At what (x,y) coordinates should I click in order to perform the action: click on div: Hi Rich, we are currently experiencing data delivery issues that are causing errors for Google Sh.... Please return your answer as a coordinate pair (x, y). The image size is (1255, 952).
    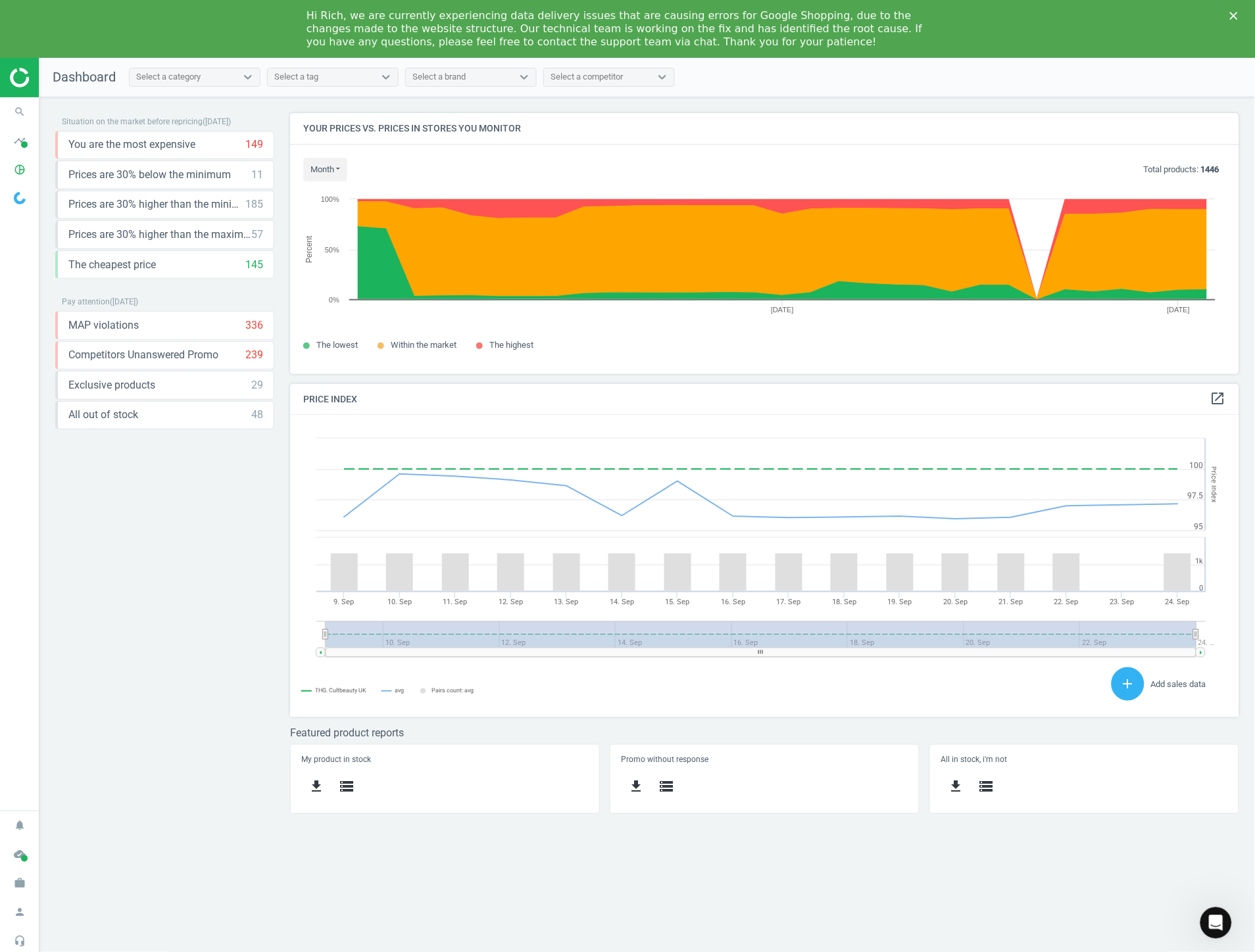
    Looking at the image, I should click on (617, 29).